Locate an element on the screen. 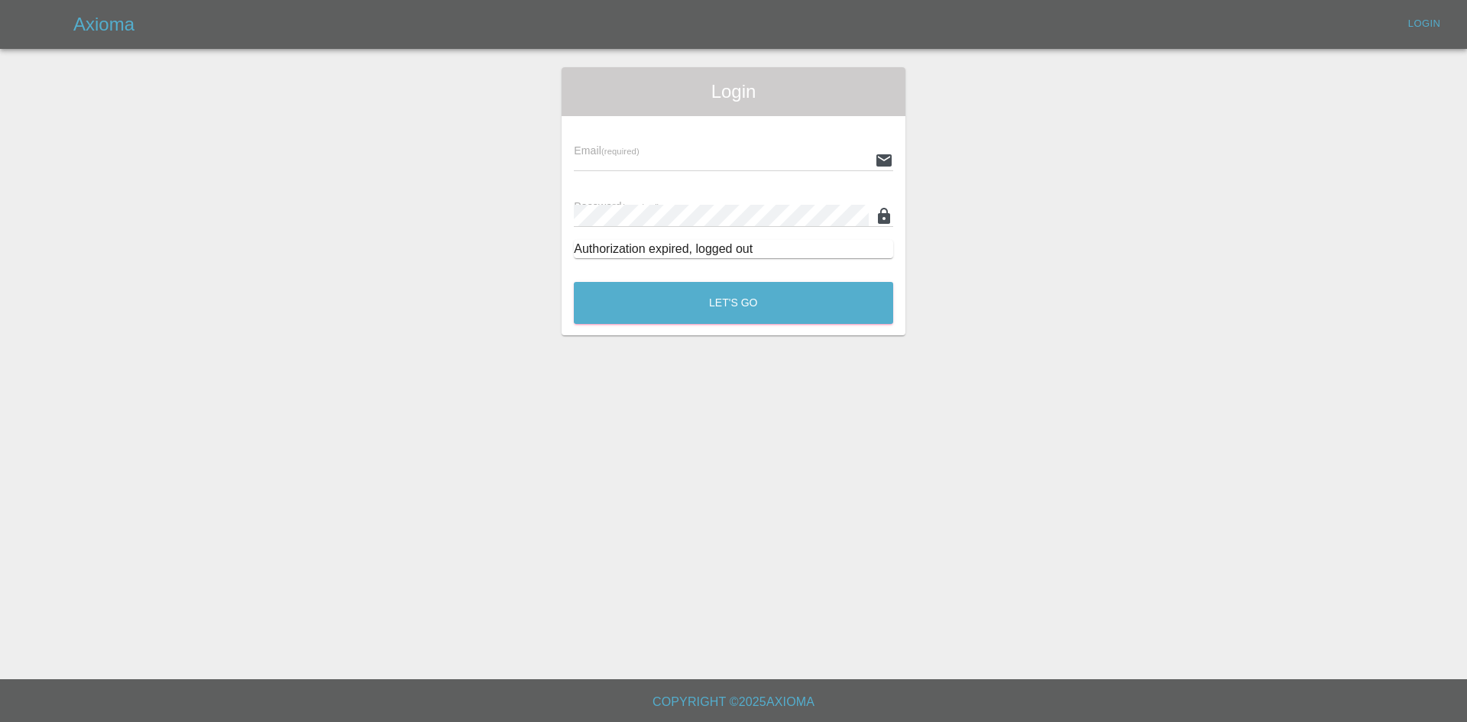 The width and height of the screenshot is (1467, 722). span: Login is located at coordinates (733, 92).